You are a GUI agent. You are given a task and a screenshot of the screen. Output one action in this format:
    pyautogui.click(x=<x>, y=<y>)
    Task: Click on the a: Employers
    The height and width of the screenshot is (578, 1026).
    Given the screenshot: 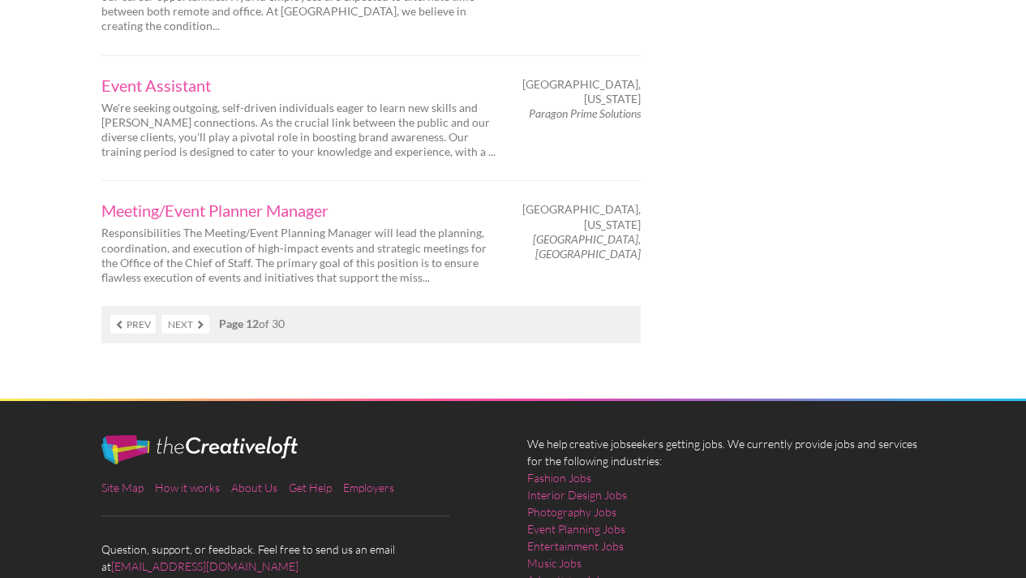 What is the action you would take?
    pyautogui.click(x=368, y=487)
    